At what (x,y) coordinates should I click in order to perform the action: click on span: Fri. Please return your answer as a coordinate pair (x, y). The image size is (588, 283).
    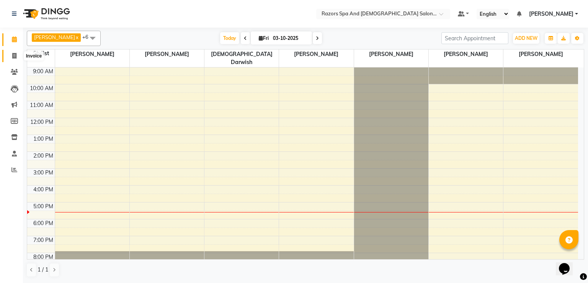
    Looking at the image, I should click on (264, 38).